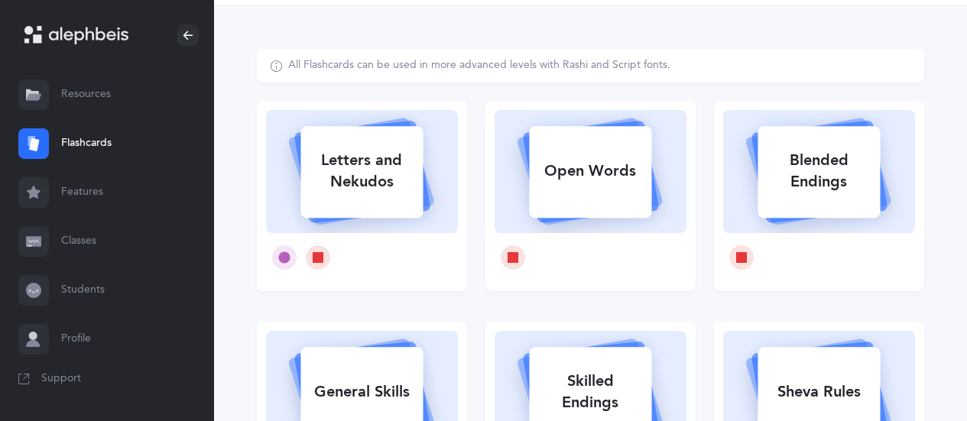 The width and height of the screenshot is (967, 421). What do you see at coordinates (362, 171) in the screenshot?
I see `div: Letters and Nekudos` at bounding box center [362, 171].